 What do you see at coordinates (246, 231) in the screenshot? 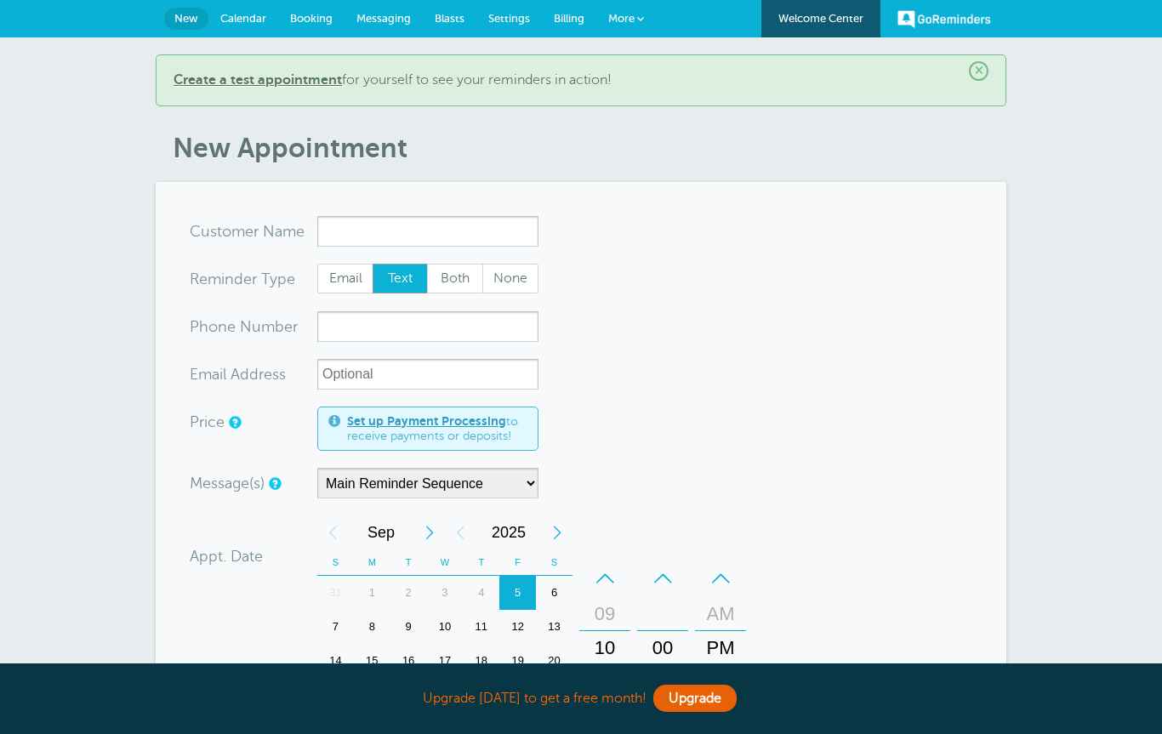
I see `span: tomer N` at bounding box center [246, 231].